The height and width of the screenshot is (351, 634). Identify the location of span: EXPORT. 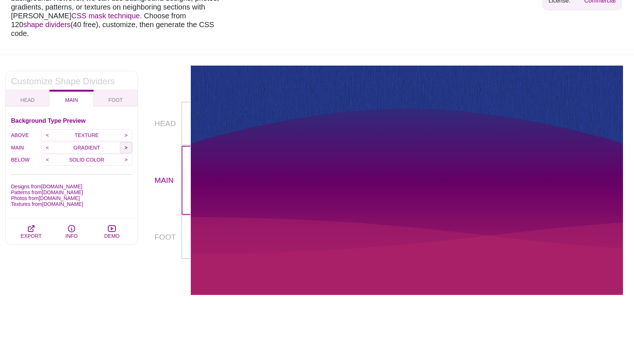
(31, 236).